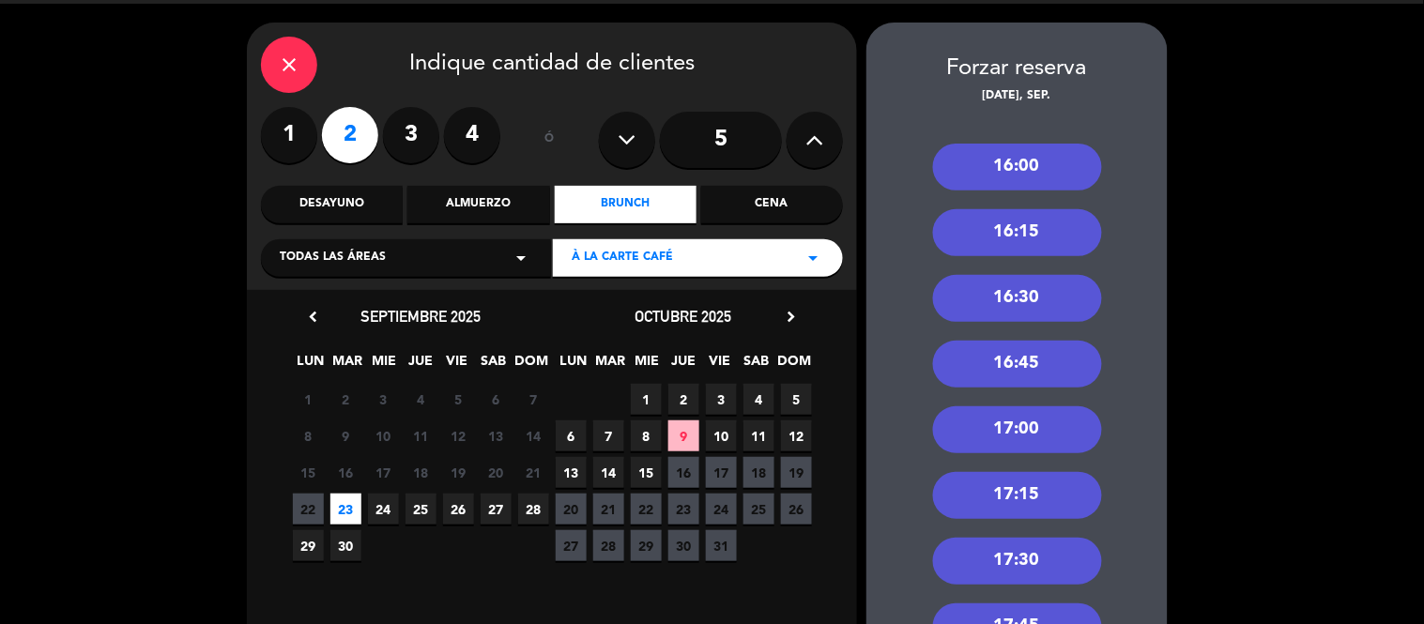  What do you see at coordinates (1018, 299) in the screenshot?
I see `div: 16:30` at bounding box center [1018, 299].